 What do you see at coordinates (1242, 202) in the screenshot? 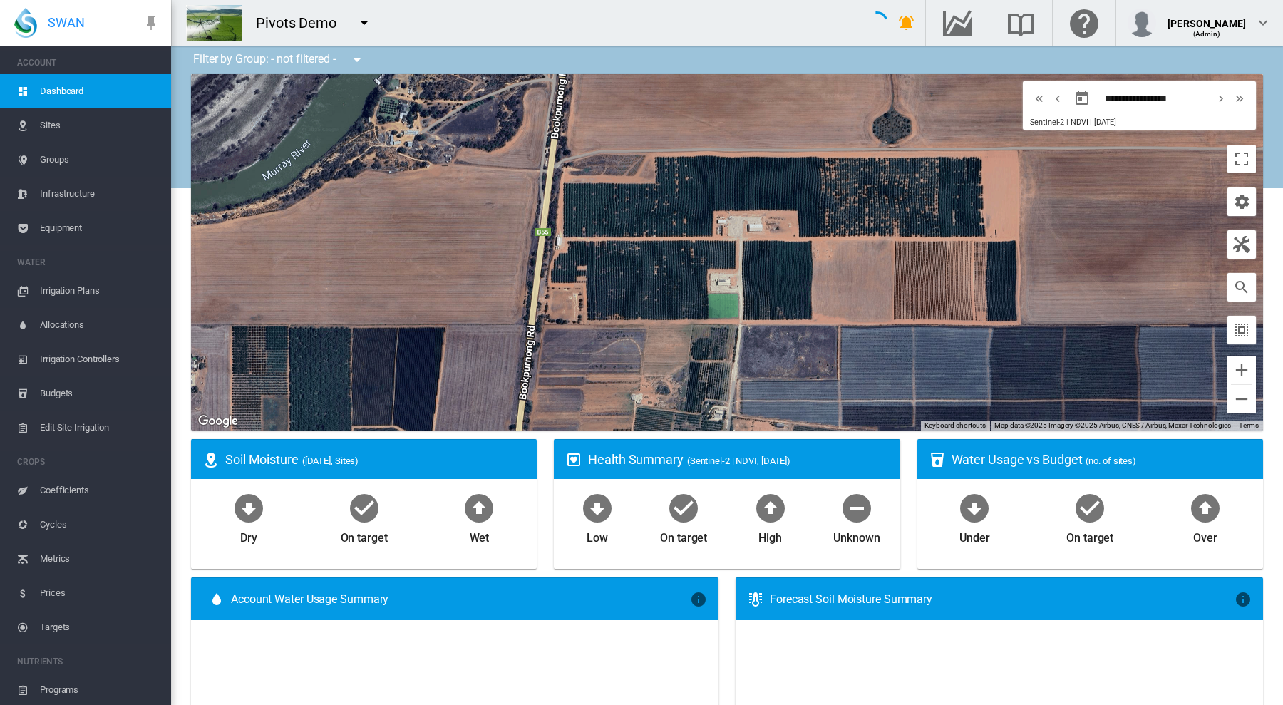
I see `md-icon: icon-cog` at bounding box center [1242, 202].